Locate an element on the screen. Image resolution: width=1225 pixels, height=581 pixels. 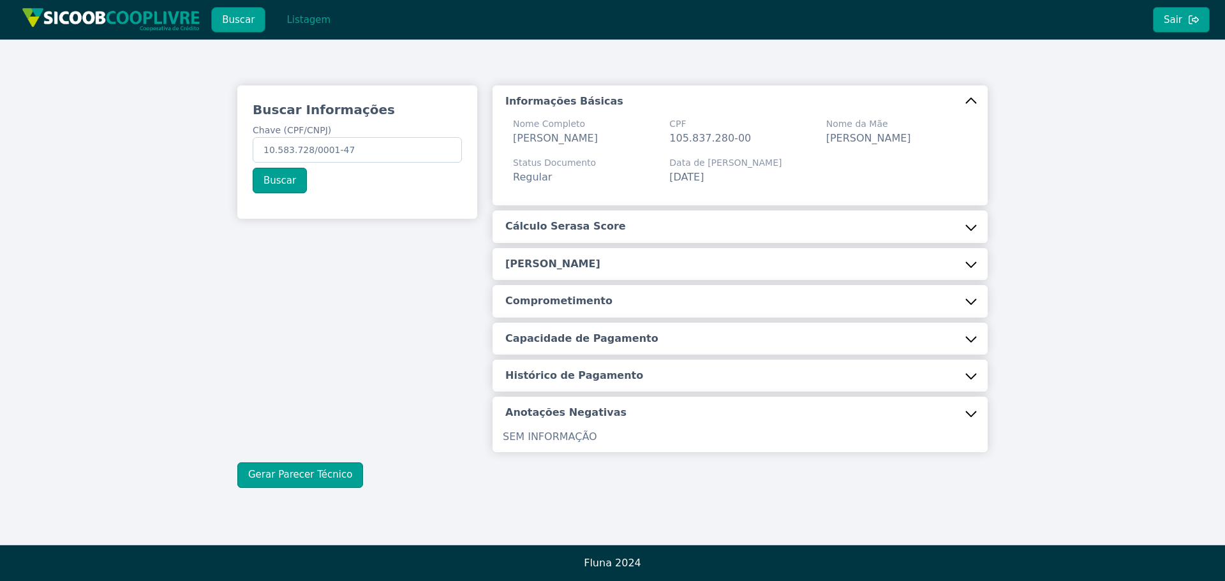
span: Nome Completo is located at coordinates (555, 124).